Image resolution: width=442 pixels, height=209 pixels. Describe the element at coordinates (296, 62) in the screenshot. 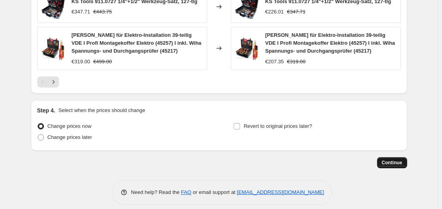

I see `strike: €319.00` at that location.